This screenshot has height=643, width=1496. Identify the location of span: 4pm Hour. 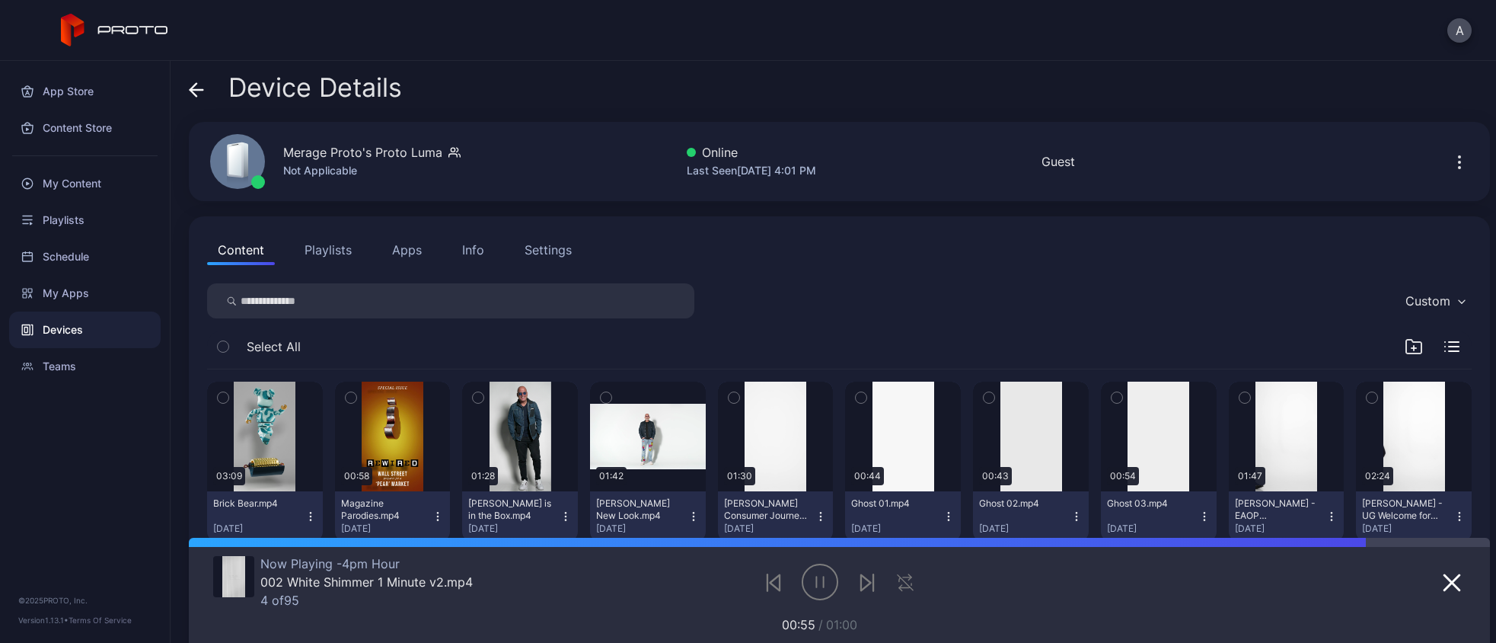
(368, 563).